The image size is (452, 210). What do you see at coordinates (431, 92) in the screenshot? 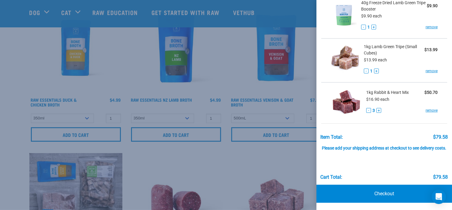
I see `strong: $50.70` at bounding box center [431, 92].